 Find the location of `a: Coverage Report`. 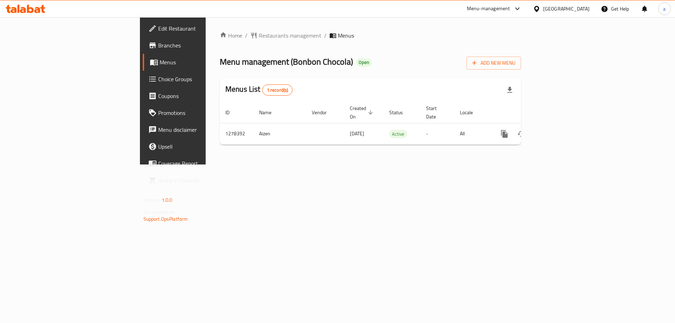

a: Coverage Report is located at coordinates (198, 163).